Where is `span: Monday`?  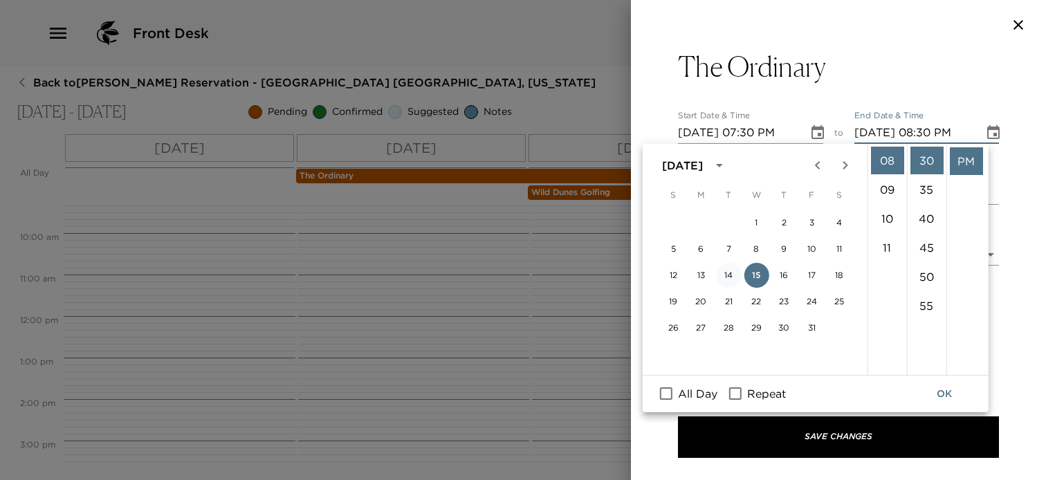
span: Monday is located at coordinates (701, 195).